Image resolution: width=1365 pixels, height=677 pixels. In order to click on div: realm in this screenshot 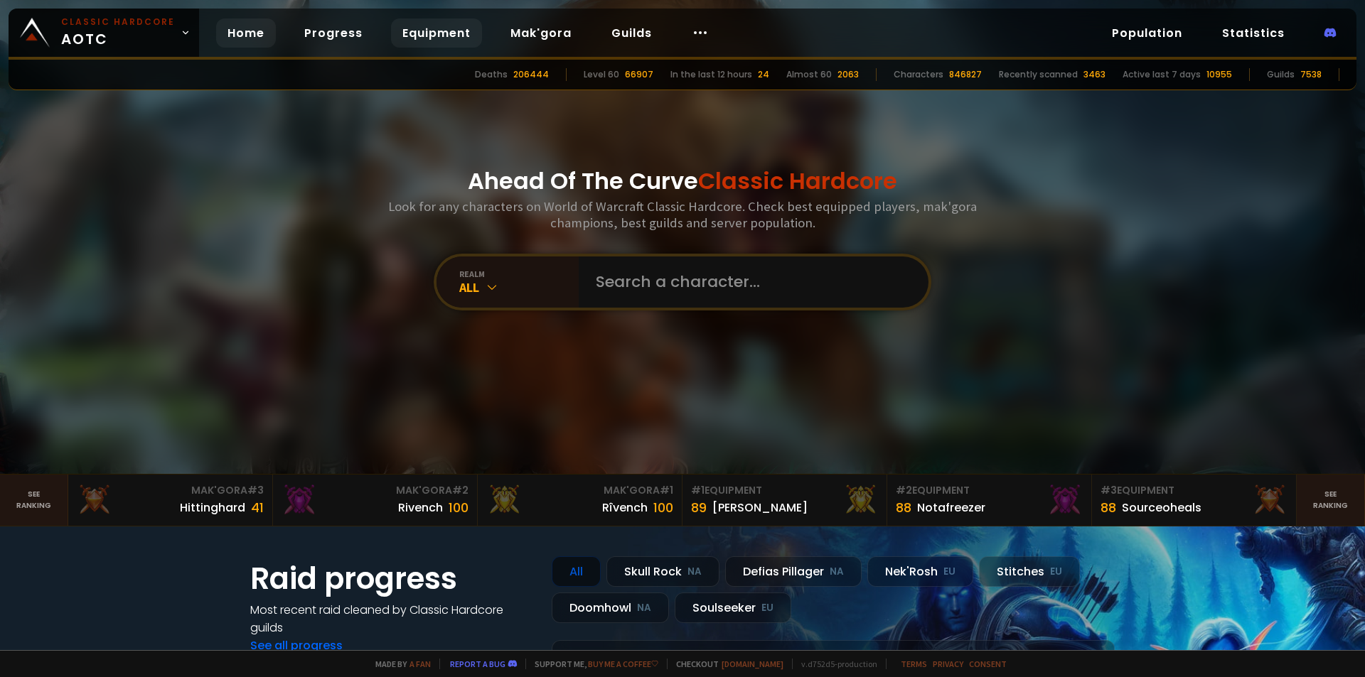, I will do `click(519, 274)`.